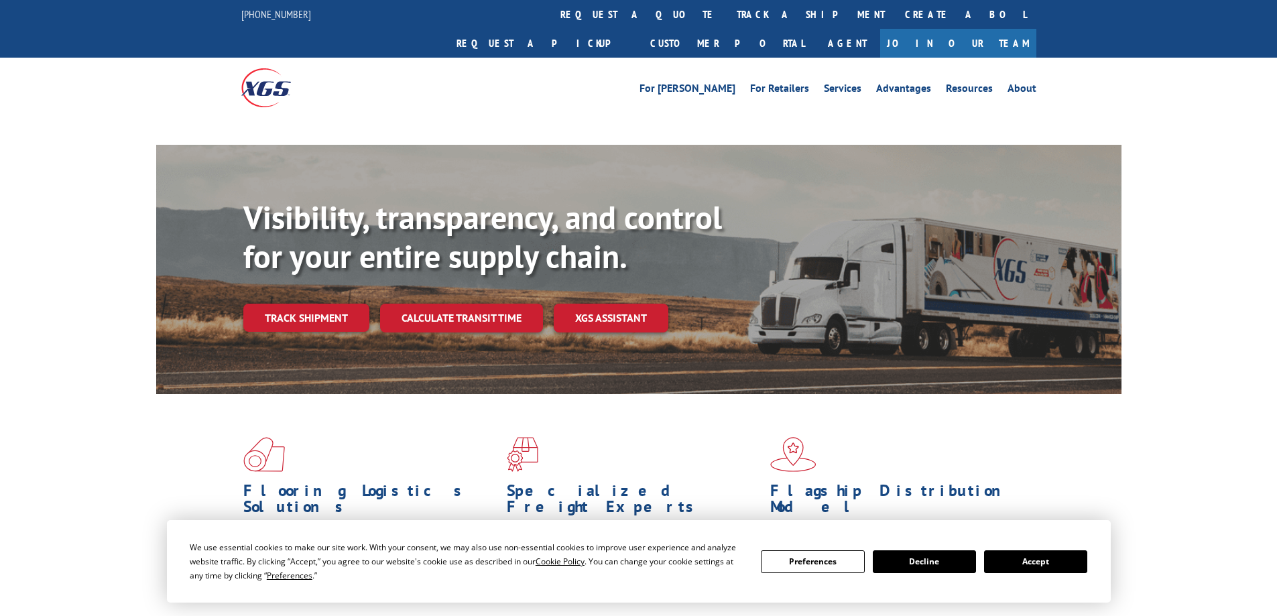 The width and height of the screenshot is (1277, 616). I want to click on a: XGS ASSISTANT, so click(610, 318).